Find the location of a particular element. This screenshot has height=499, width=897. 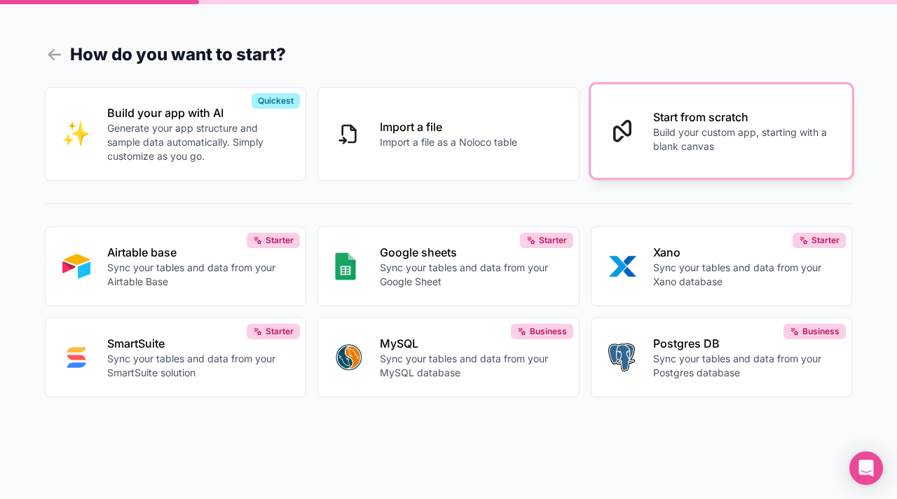

h1: How do you want to start? is located at coordinates (449, 55).